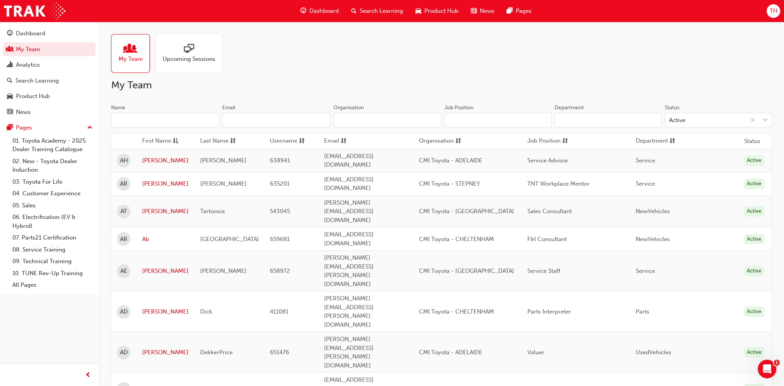 This screenshot has width=784, height=386. I want to click on span: Upcoming Sessions, so click(189, 59).